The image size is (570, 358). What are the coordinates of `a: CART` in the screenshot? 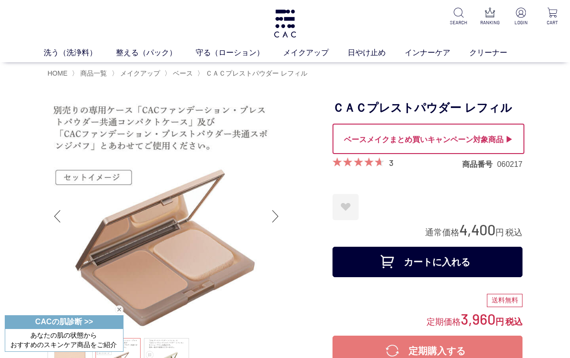 It's located at (552, 17).